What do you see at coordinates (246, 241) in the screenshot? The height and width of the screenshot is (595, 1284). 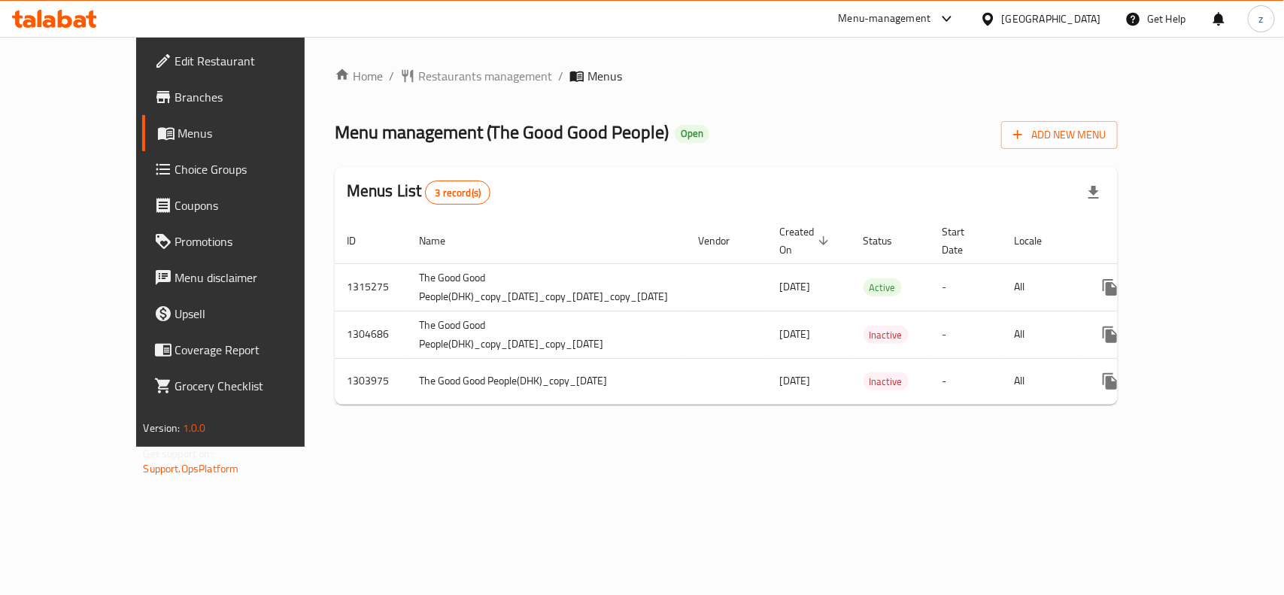 I see `a: Promotions` at bounding box center [246, 241].